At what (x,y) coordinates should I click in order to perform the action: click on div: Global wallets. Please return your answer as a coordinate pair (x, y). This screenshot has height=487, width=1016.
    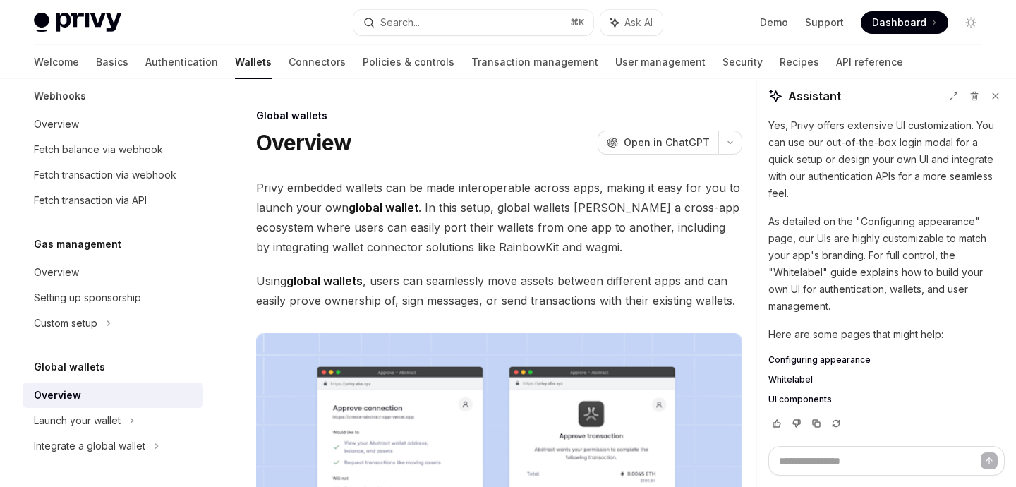
    Looking at the image, I should click on (499, 116).